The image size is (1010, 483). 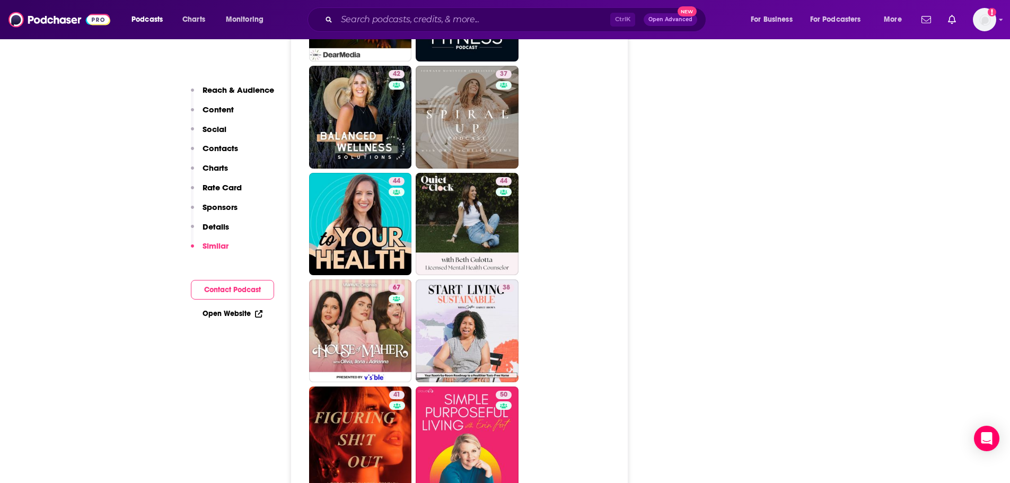 What do you see at coordinates (232, 289) in the screenshot?
I see `button: Contact Podcast` at bounding box center [232, 289].